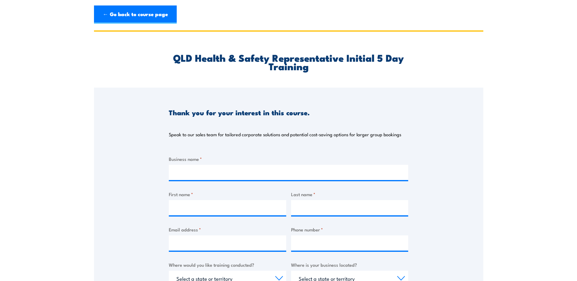 The height and width of the screenshot is (281, 577). What do you see at coordinates (227, 265) in the screenshot?
I see `label: Where would you like training conducted?` at bounding box center [227, 265].